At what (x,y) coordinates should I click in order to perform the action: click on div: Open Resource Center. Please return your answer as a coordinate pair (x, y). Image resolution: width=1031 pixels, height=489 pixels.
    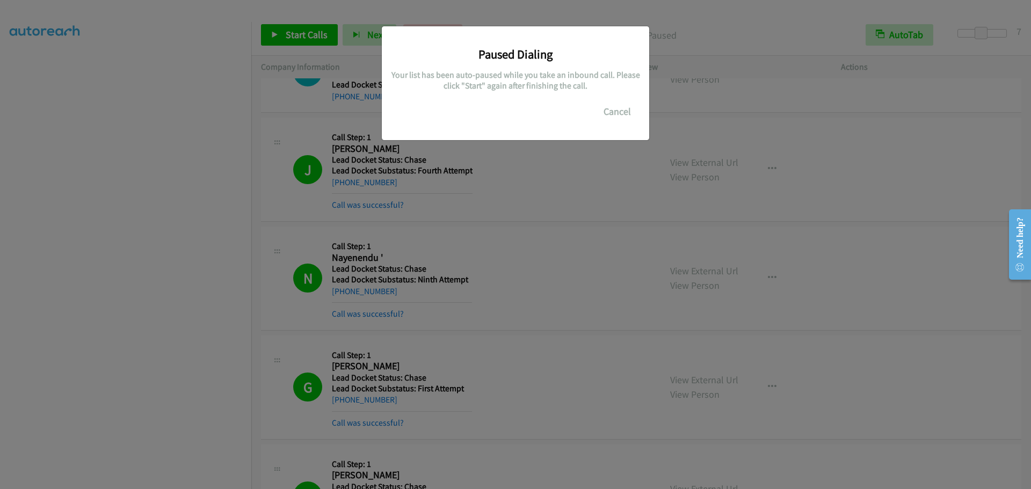
    Looking at the image, I should click on (20, 42).